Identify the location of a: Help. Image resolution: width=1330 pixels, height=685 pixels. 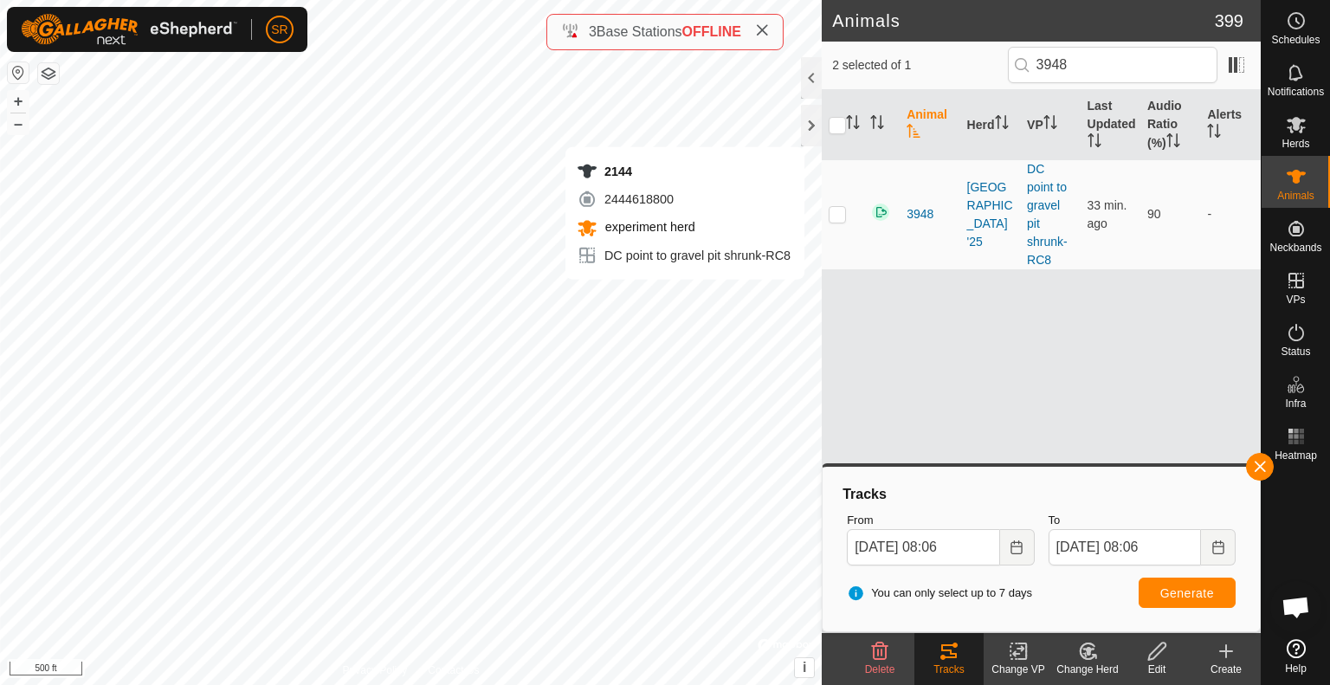
(1296, 656).